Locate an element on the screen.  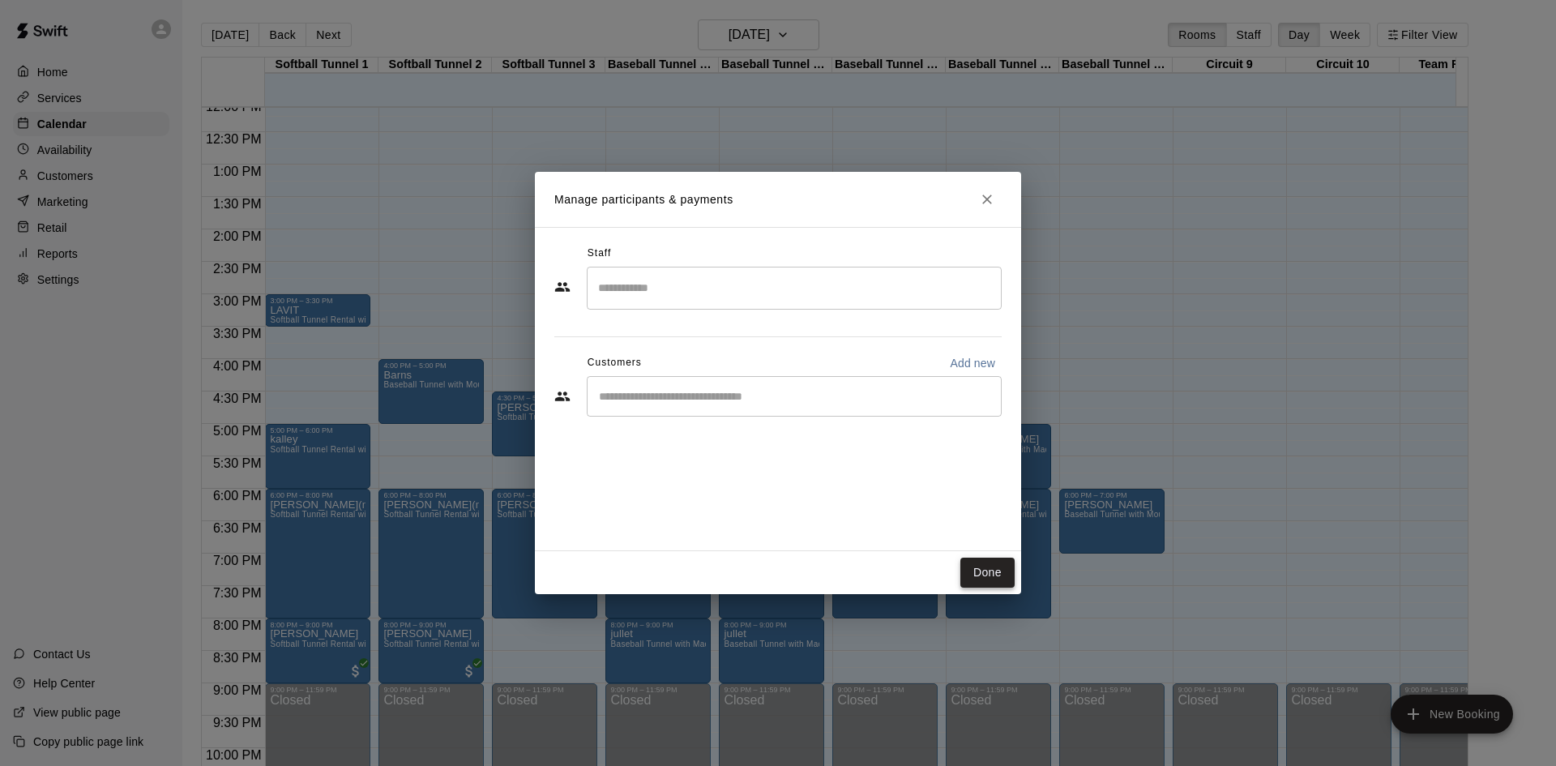
span: Customers is located at coordinates (614, 363).